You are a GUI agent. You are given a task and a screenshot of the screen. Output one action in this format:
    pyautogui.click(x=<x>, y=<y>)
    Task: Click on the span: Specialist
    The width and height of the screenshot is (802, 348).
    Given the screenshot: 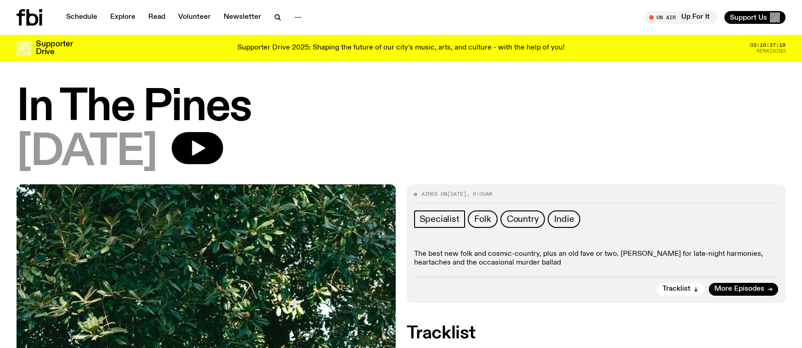 What is the action you would take?
    pyautogui.click(x=439, y=219)
    